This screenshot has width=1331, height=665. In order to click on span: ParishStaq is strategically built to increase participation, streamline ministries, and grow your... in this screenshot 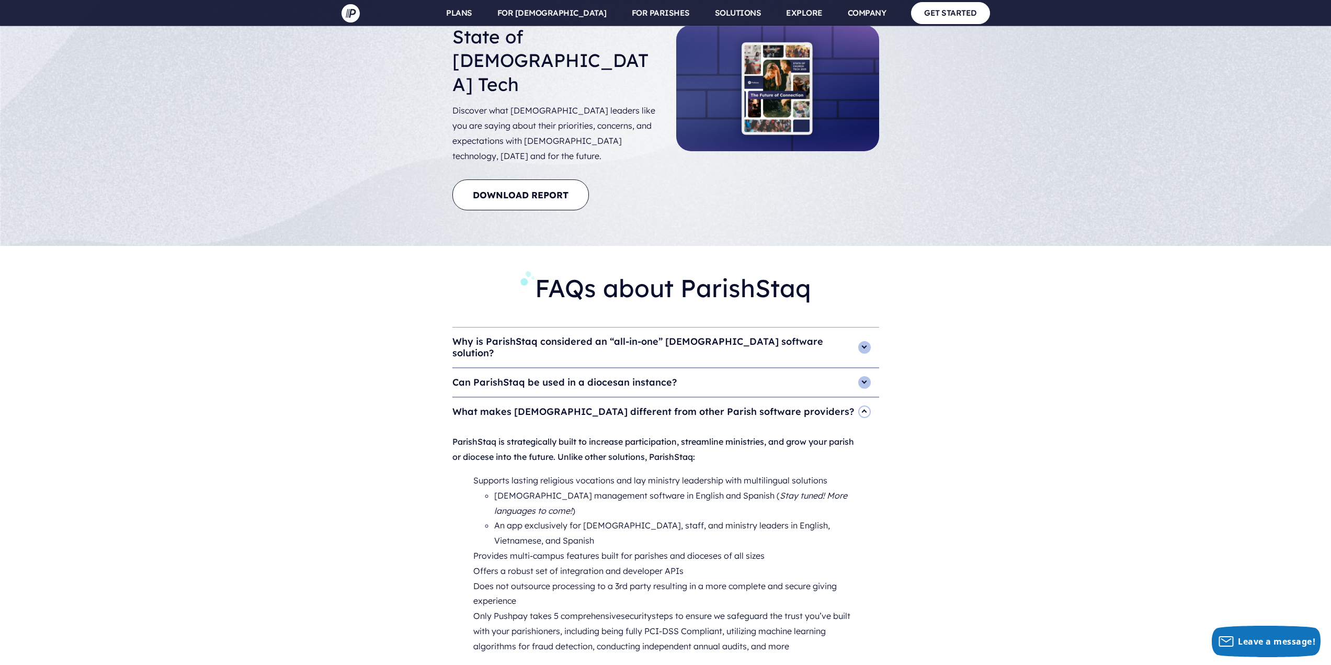, I will do `click(653, 449)`.